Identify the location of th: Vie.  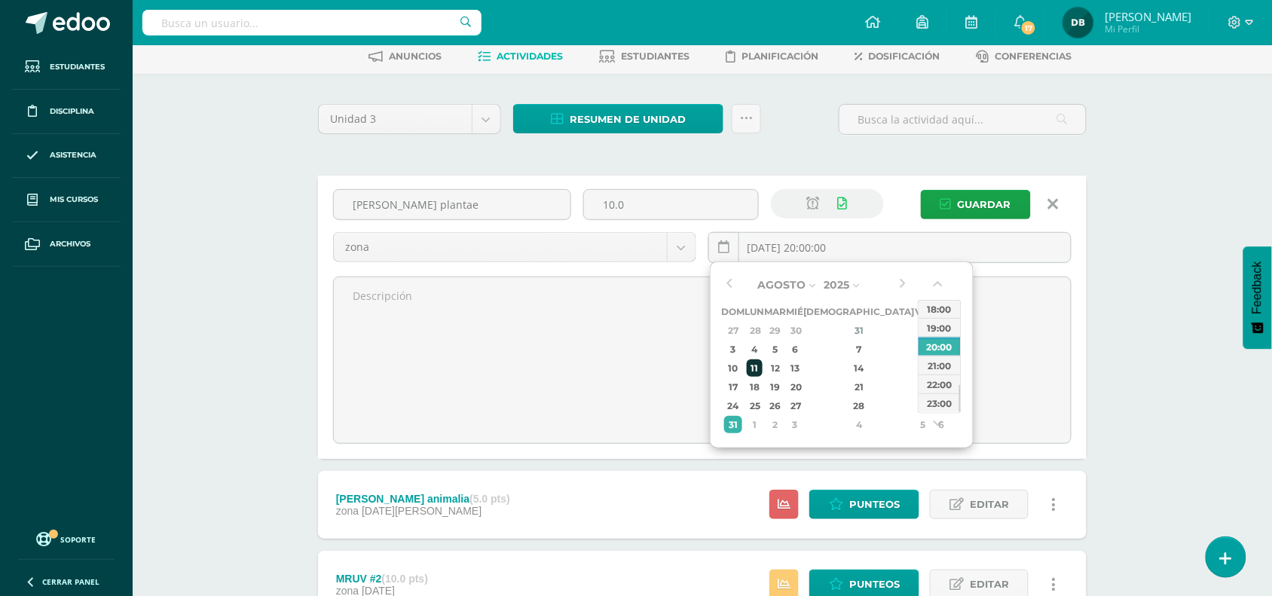
(923, 311).